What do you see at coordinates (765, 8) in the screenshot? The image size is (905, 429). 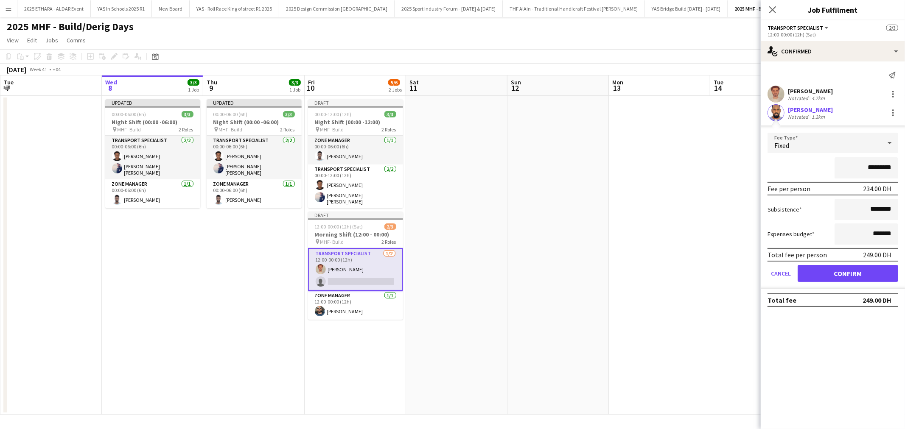 I see `button: 2025 MHF - Build/Derig Days` at bounding box center [765, 8].